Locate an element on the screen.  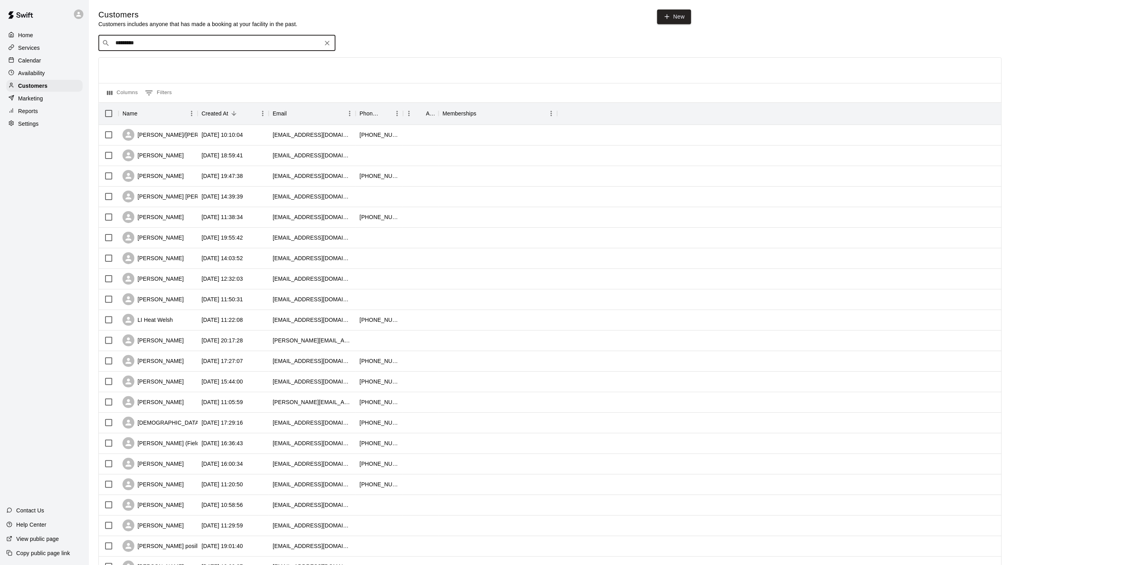
h5: Customers is located at coordinates (198, 15).